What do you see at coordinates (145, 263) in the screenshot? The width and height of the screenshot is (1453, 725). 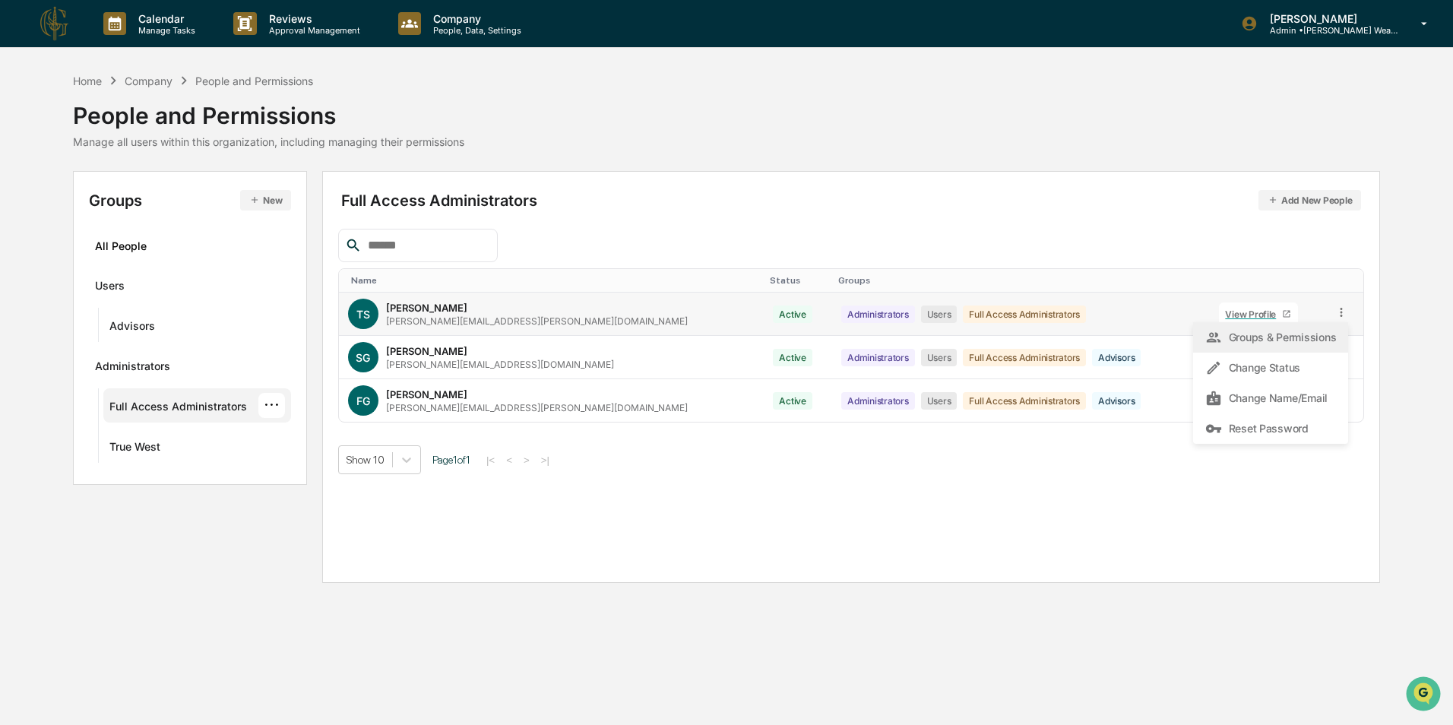 I see `a: Powered byPylon` at bounding box center [145, 263].